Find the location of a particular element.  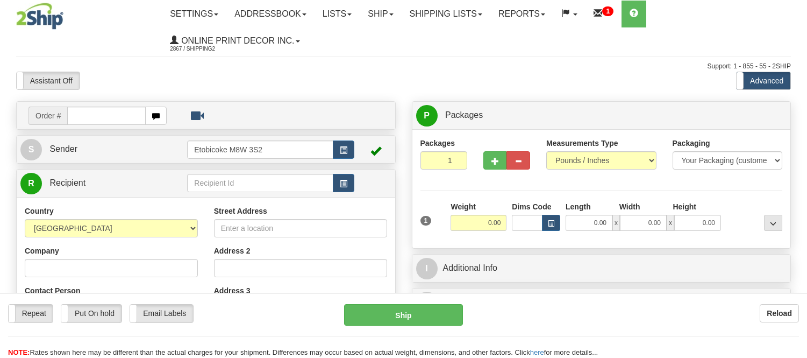

span: I is located at coordinates (427, 268).